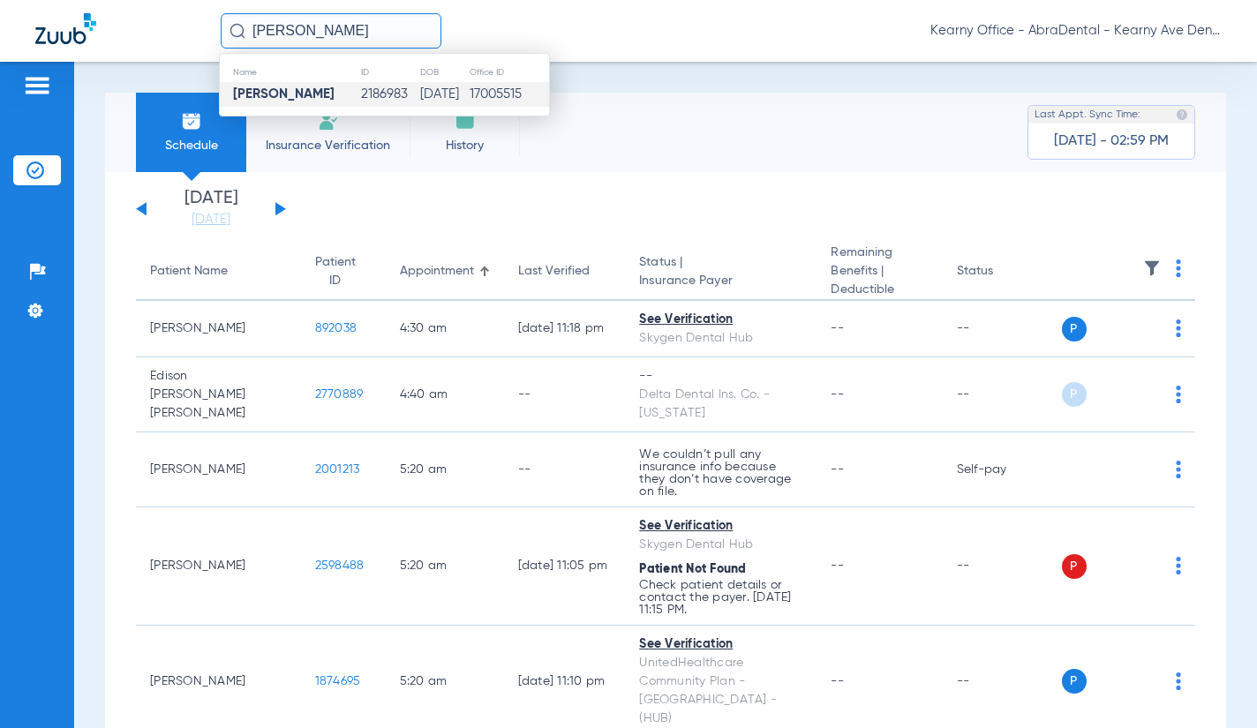  I want to click on img: Schedule, so click(191, 121).